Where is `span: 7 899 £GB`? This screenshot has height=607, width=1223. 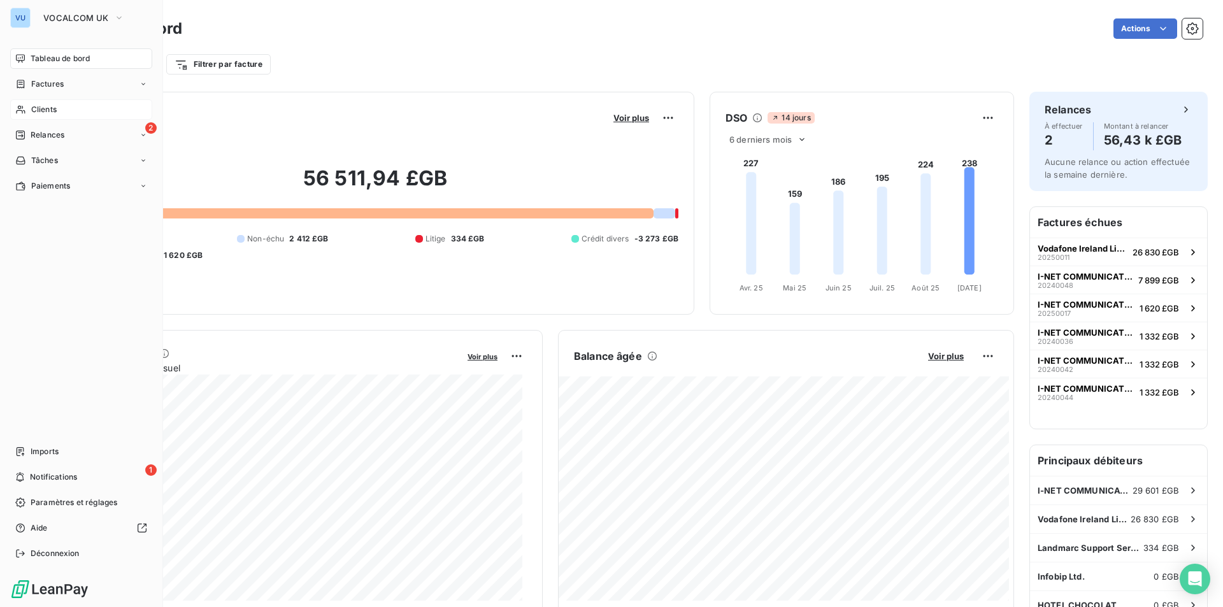
span: 7 899 £GB is located at coordinates (1158, 280).